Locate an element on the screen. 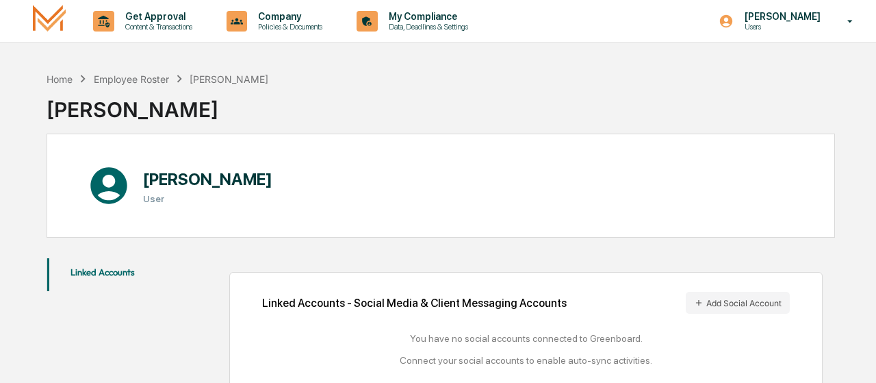  div: You have no social accounts connected to Greenboard. Connect your social accounts to enable auto-... is located at coordinates (526, 349).